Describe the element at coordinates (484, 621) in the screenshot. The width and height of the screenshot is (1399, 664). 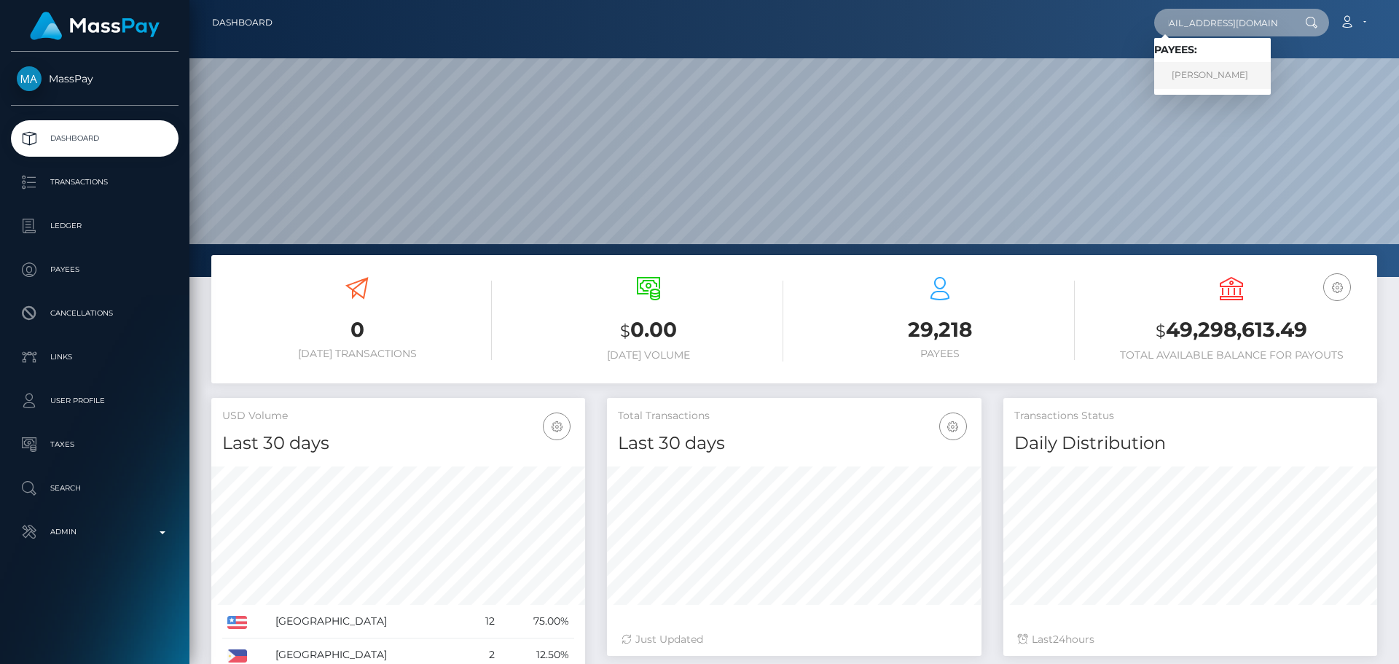
I see `td: 12` at that location.